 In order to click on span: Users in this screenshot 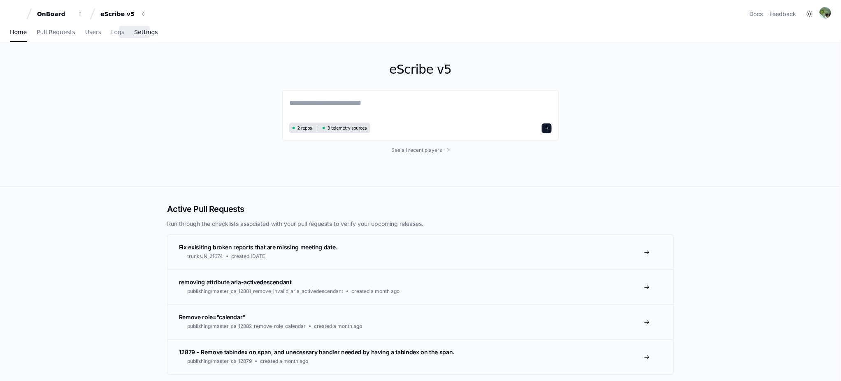, I will do `click(93, 32)`.